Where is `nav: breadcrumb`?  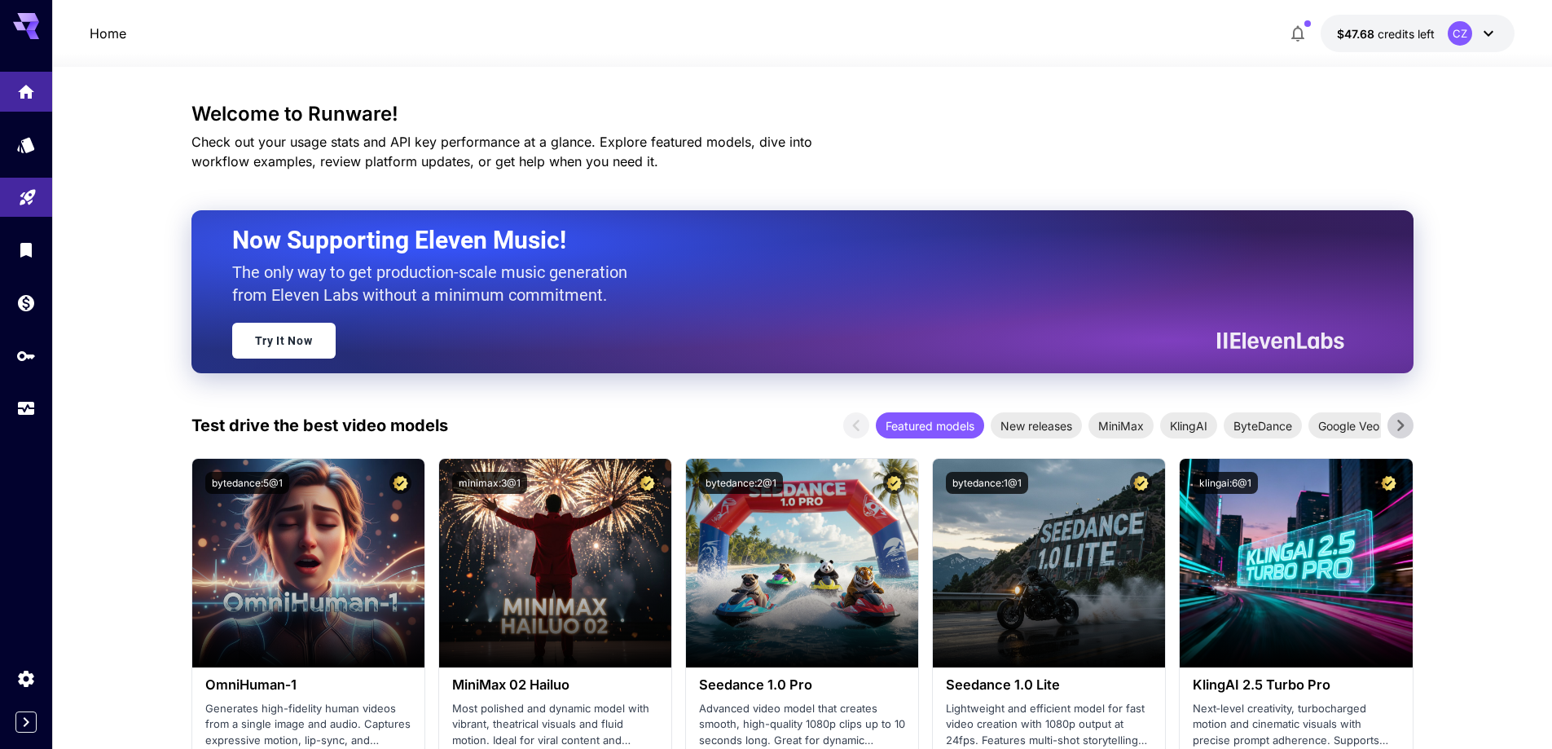
nav: breadcrumb is located at coordinates (108, 33).